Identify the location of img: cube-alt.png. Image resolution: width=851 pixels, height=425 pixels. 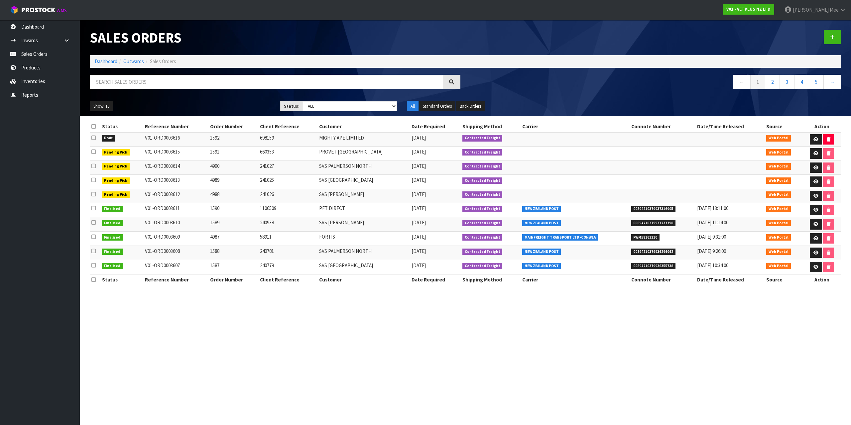
(14, 10).